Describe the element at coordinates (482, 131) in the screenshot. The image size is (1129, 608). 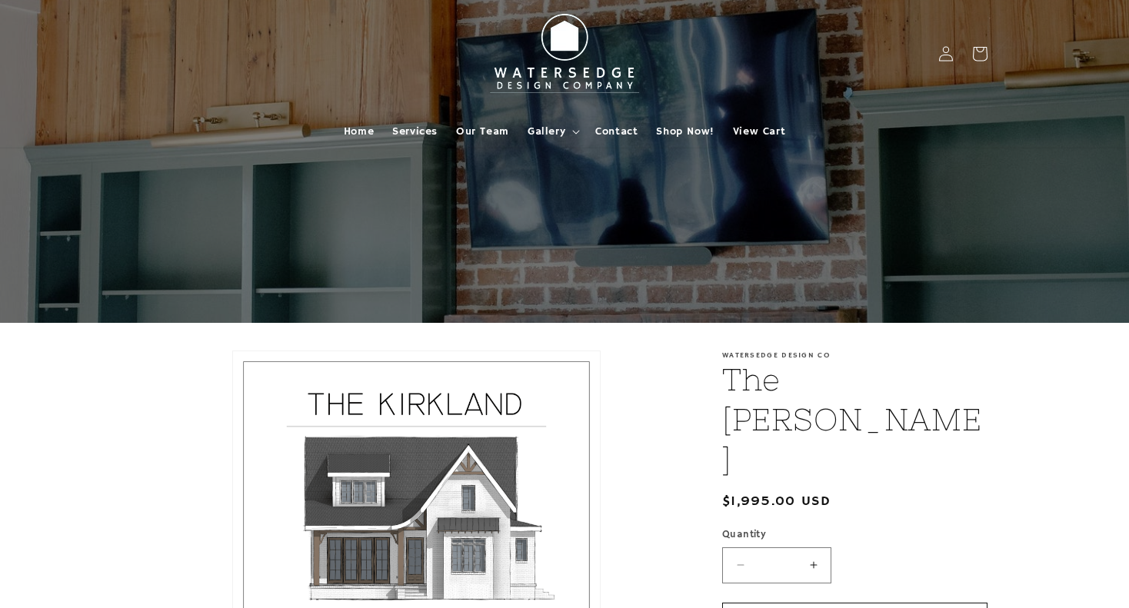
I see `span: Our Team` at that location.